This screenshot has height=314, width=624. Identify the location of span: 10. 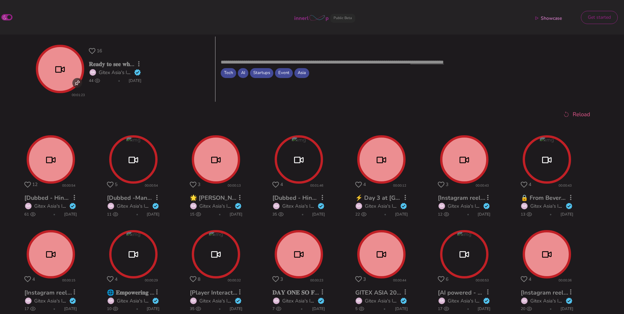
(113, 309).